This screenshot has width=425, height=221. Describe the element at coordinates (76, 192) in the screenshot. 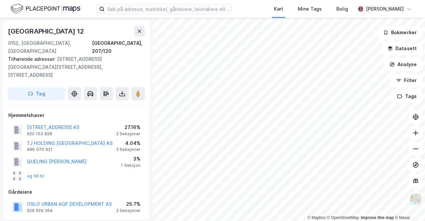

I see `div: Gårdeiere` at that location.